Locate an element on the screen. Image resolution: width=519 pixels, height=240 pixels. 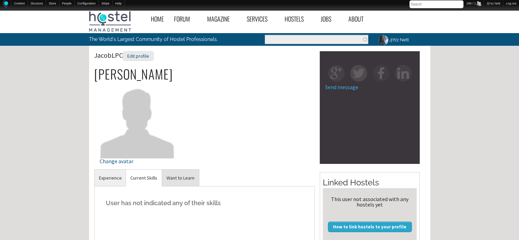
a: Experience is located at coordinates (110, 178).